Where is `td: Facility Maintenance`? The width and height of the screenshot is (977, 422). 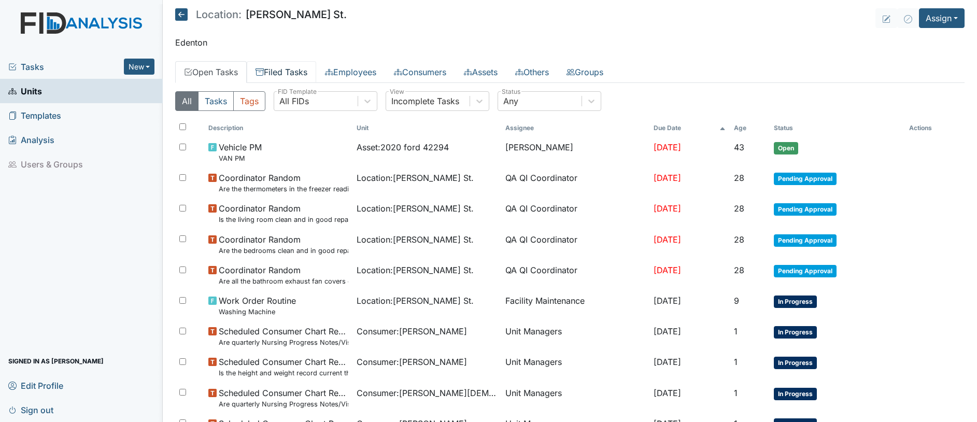 td: Facility Maintenance is located at coordinates (575, 305).